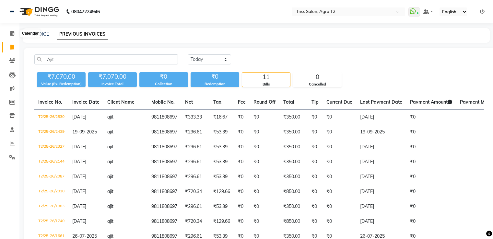  Describe the element at coordinates (265, 102) in the screenshot. I see `span: Round Off` at that location.